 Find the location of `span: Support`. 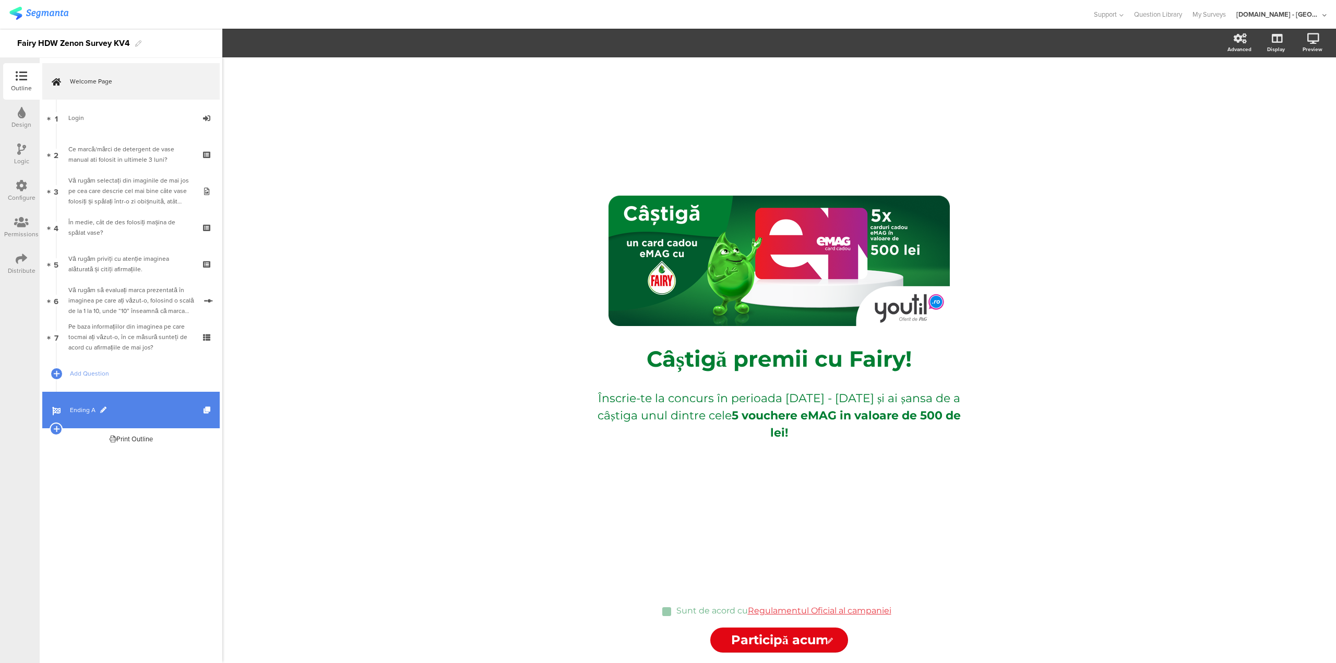

span: Support is located at coordinates (1105, 14).